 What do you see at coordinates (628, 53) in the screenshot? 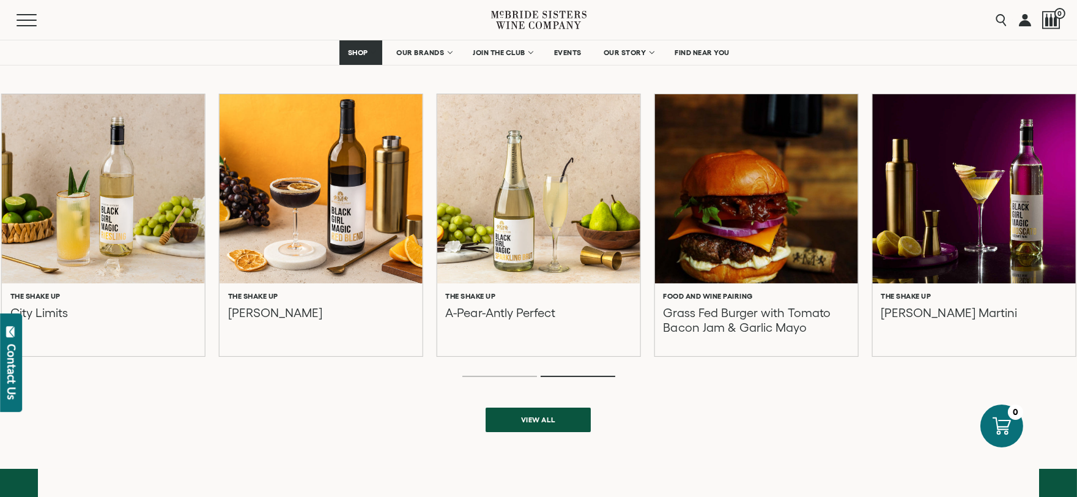
I see `a: OUR STORY` at bounding box center [628, 53].